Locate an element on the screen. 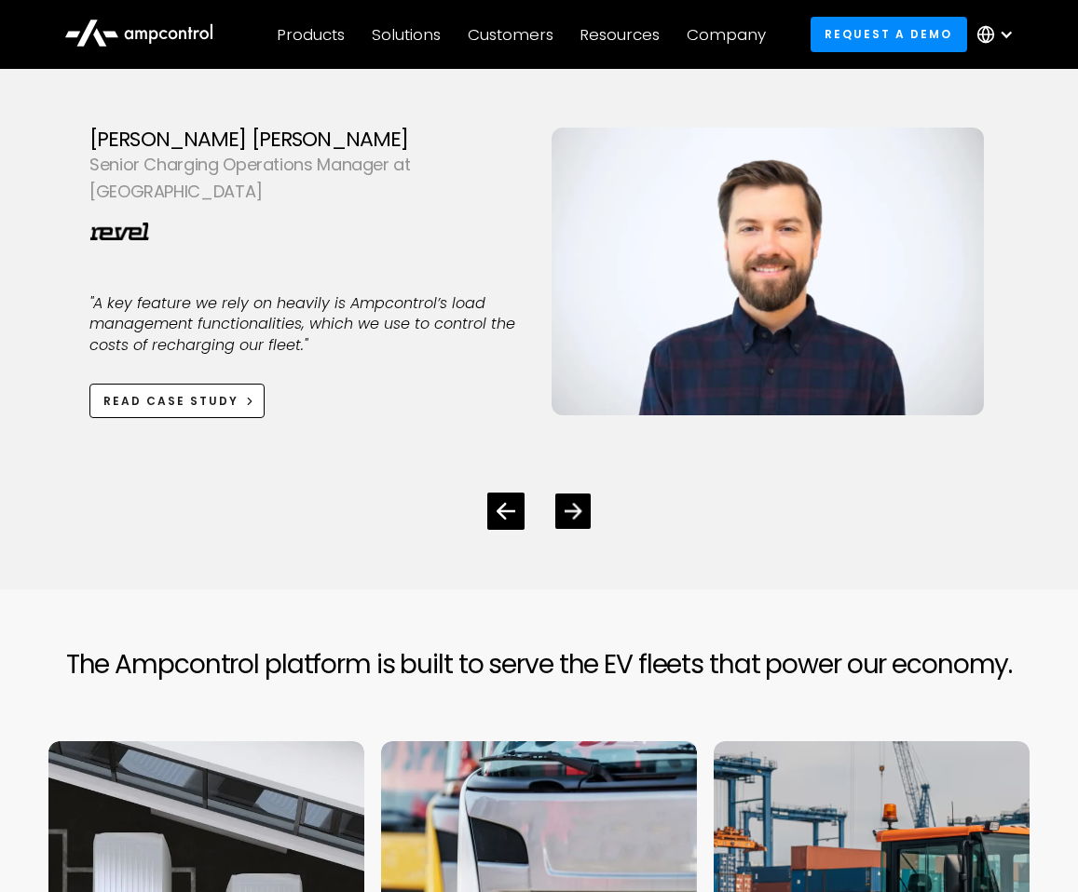 The width and height of the screenshot is (1078, 892). p: "A key feature we rely on heavily is Ampcontrol’s load management functionalities, which we use t... is located at coordinates (305, 324).